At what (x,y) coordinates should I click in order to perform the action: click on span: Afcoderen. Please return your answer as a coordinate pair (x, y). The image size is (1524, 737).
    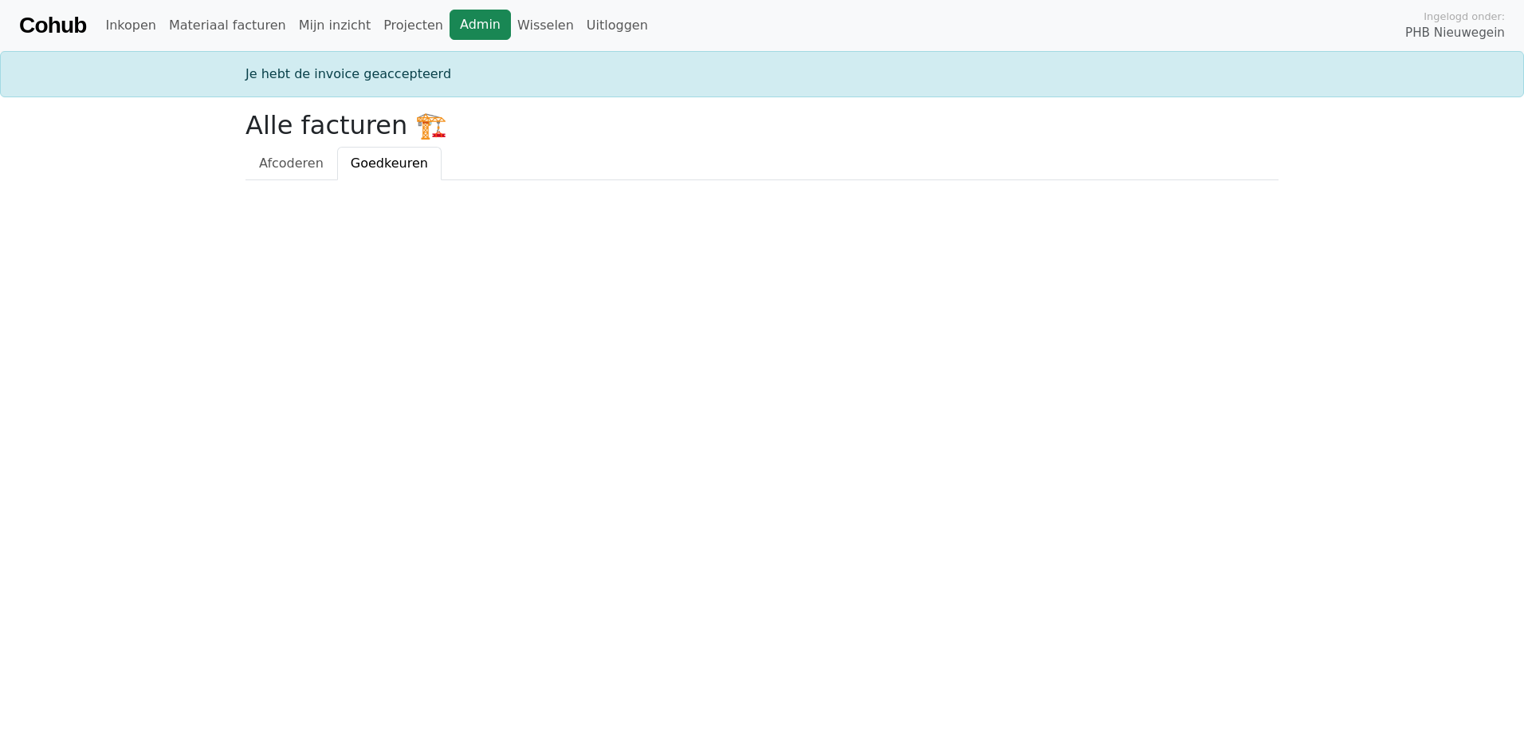
    Looking at the image, I should click on (291, 163).